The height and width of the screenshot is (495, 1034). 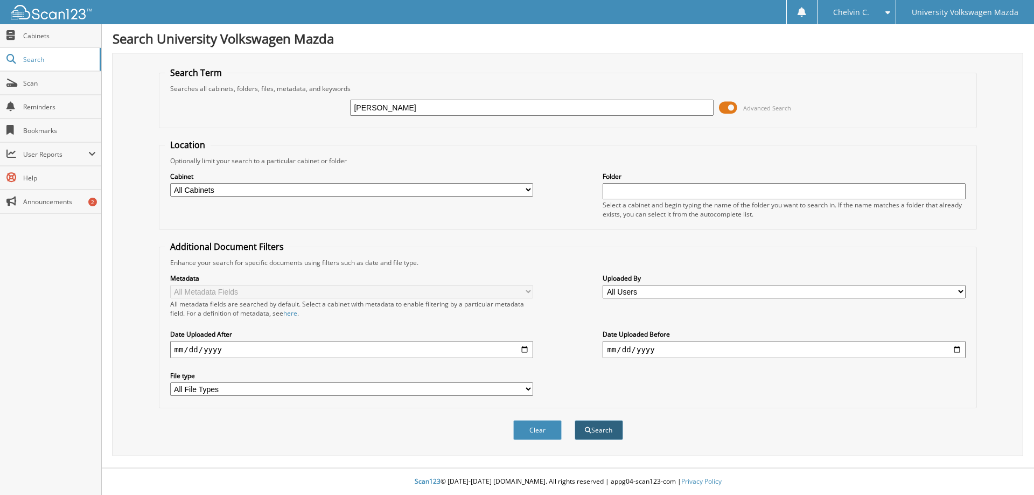 What do you see at coordinates (59, 107) in the screenshot?
I see `span: Reminders` at bounding box center [59, 107].